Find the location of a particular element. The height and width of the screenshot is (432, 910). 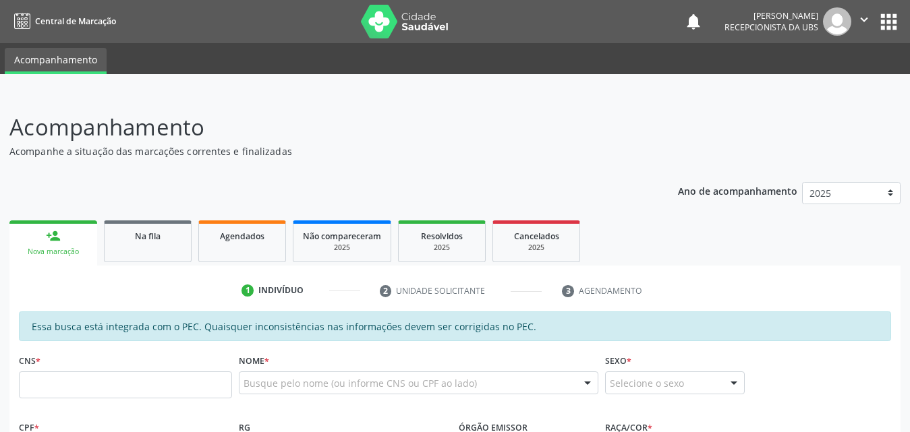

span: Recepcionista da UBS is located at coordinates (771, 27).